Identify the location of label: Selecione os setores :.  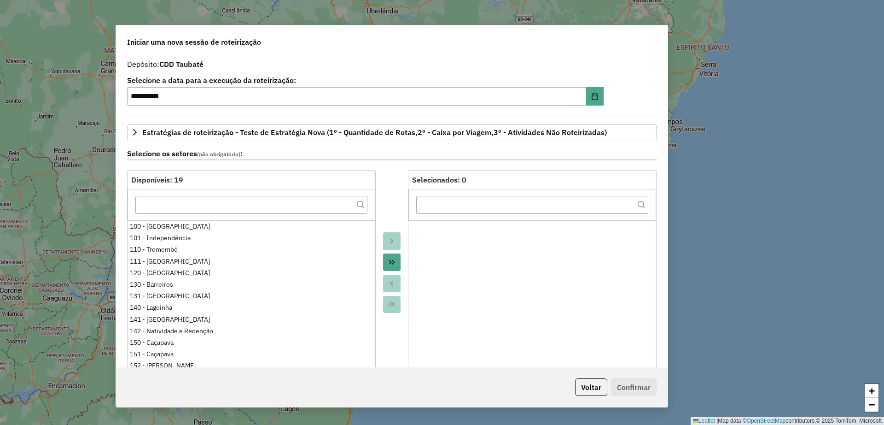
(392, 154).